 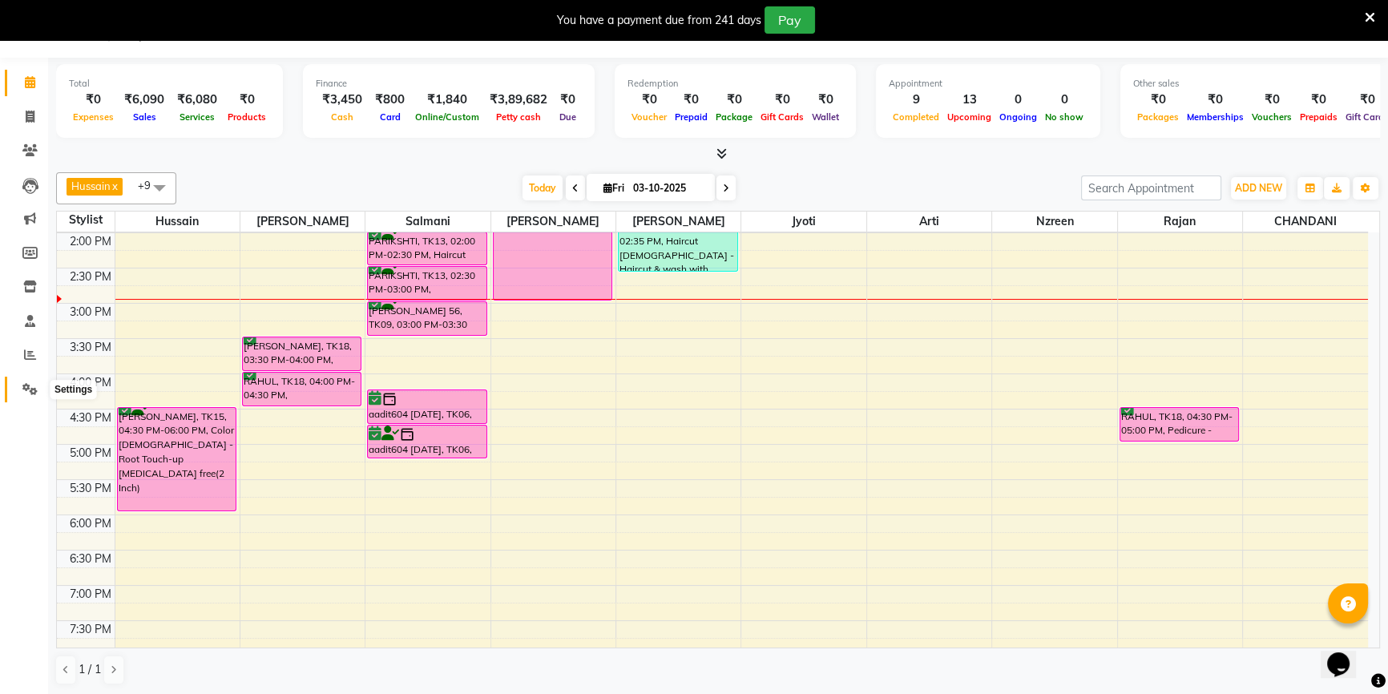 What do you see at coordinates (91, 629) in the screenshot?
I see `div: 7:30 PM` at bounding box center [91, 629].